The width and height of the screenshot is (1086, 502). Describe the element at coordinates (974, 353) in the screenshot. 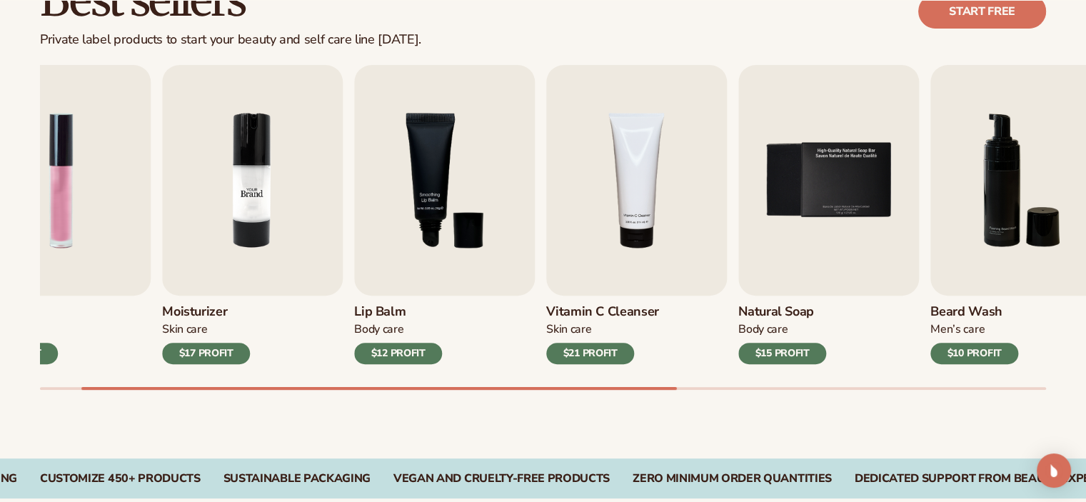

I see `div: $10 PROFIT` at that location.